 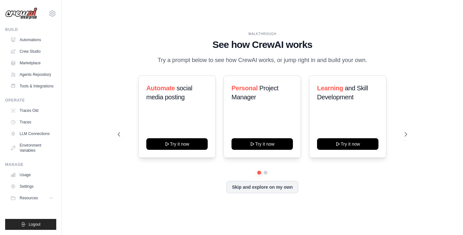 I want to click on span: Automate, so click(x=160, y=88).